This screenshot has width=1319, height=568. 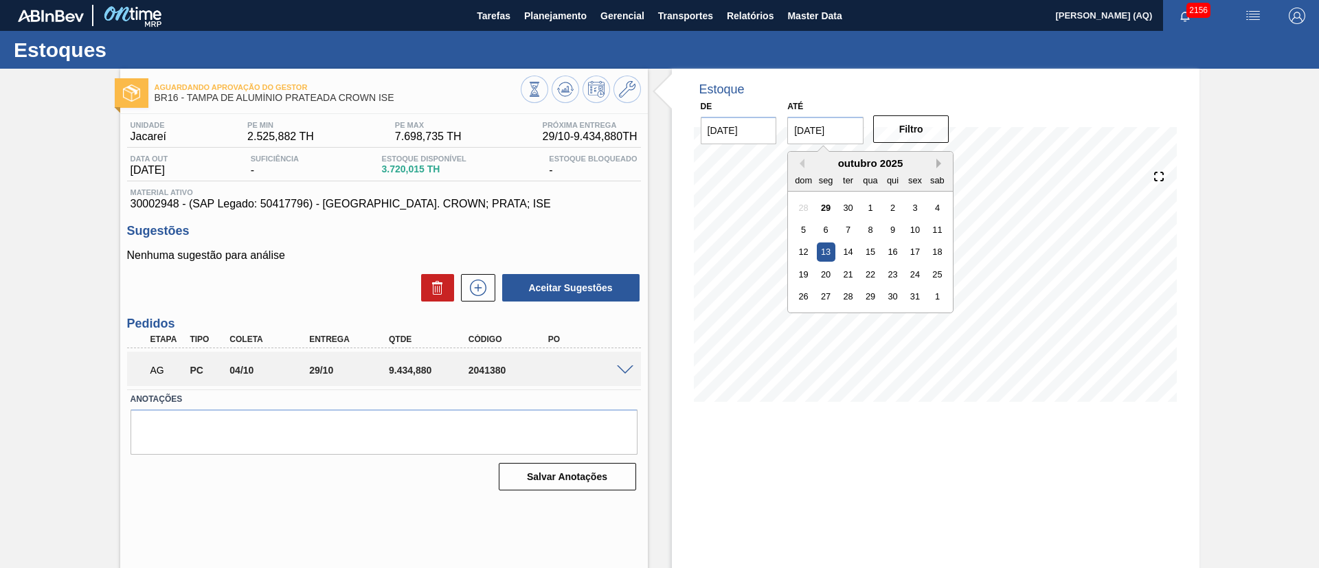 What do you see at coordinates (597, 89) in the screenshot?
I see `button: Programar Estoque` at bounding box center [597, 89].